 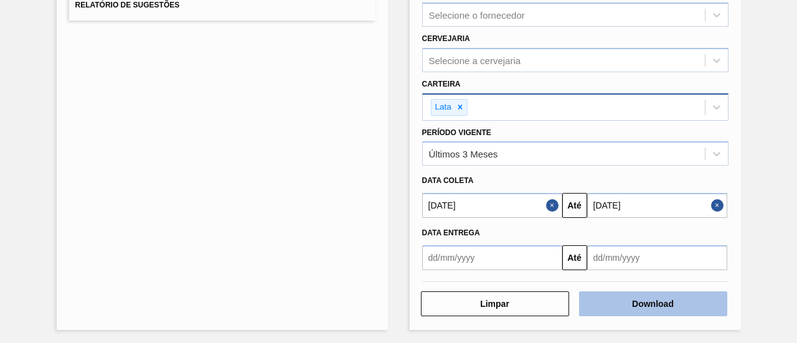 What do you see at coordinates (456, 133) in the screenshot?
I see `label: Período Vigente` at bounding box center [456, 133].